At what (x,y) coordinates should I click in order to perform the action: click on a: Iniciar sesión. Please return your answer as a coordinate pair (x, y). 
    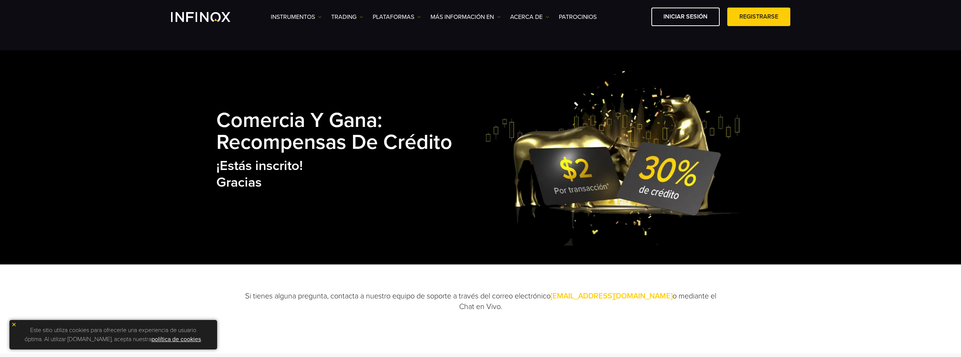
    Looking at the image, I should click on (685, 17).